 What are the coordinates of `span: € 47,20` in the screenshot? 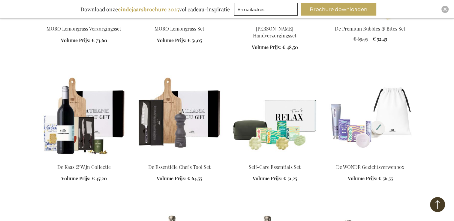 It's located at (99, 179).